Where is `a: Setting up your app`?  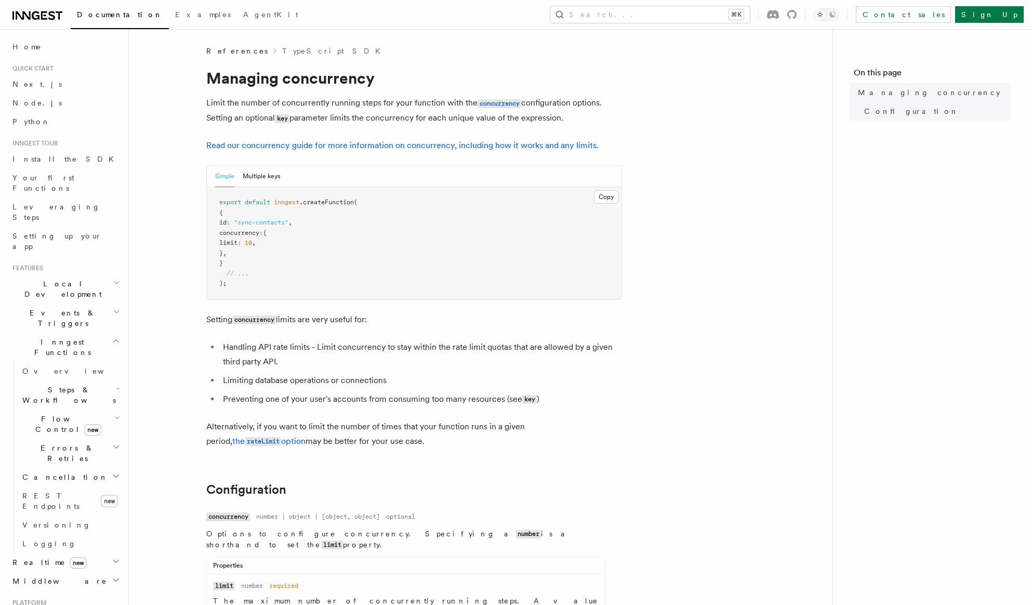 a: Setting up your app is located at coordinates (65, 241).